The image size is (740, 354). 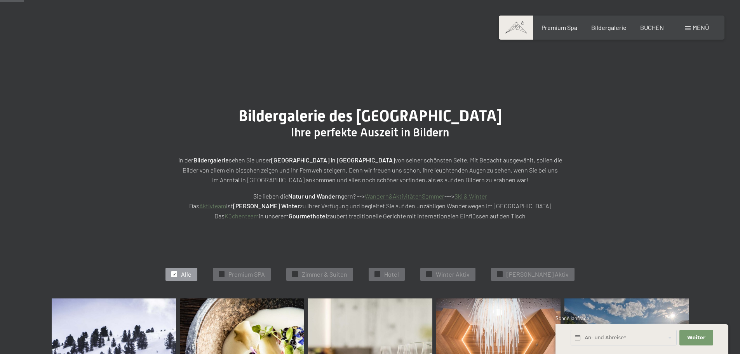 What do you see at coordinates (211, 160) in the screenshot?
I see `strong: Bildergalerie` at bounding box center [211, 160].